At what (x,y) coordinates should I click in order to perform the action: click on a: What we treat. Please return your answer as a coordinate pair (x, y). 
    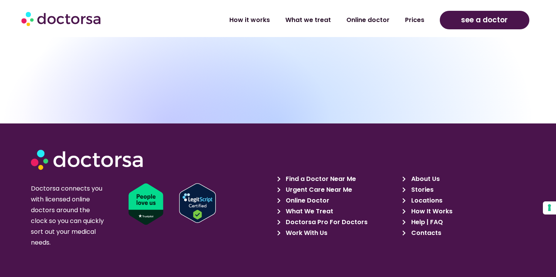
    Looking at the image, I should click on (308, 20).